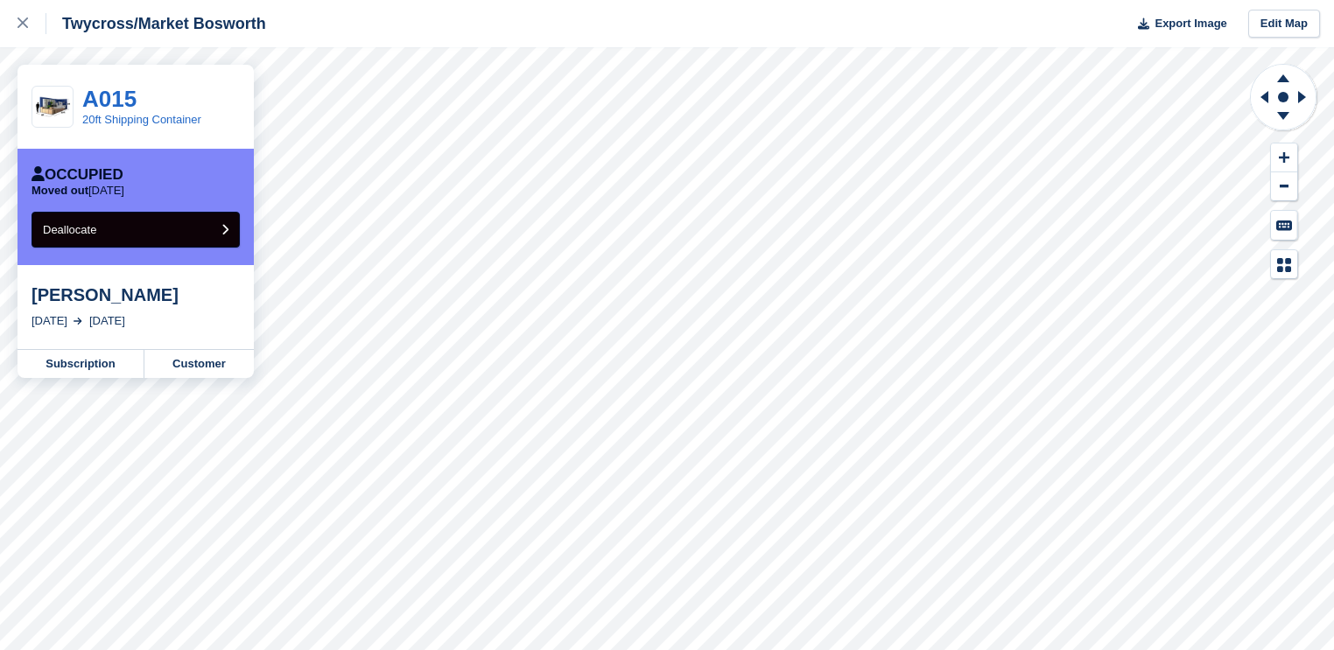 The height and width of the screenshot is (650, 1334). I want to click on button: Zoom Out, so click(1284, 186).